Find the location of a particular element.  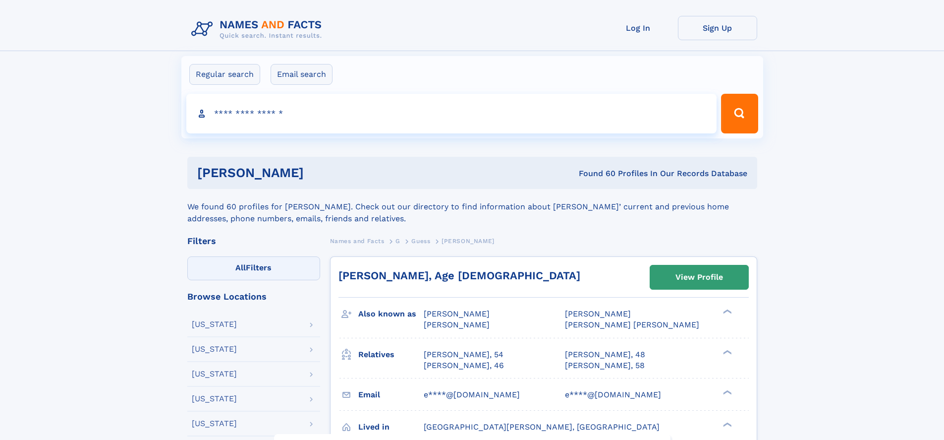

label: Filters is located at coordinates (254, 268).